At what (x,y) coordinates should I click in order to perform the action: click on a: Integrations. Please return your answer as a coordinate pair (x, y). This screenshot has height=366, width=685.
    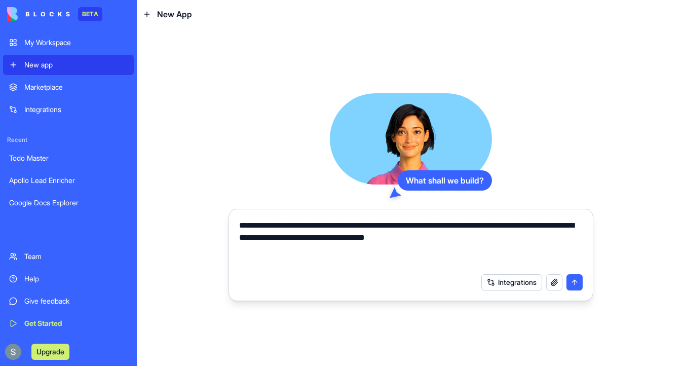
    Looking at the image, I should click on (68, 109).